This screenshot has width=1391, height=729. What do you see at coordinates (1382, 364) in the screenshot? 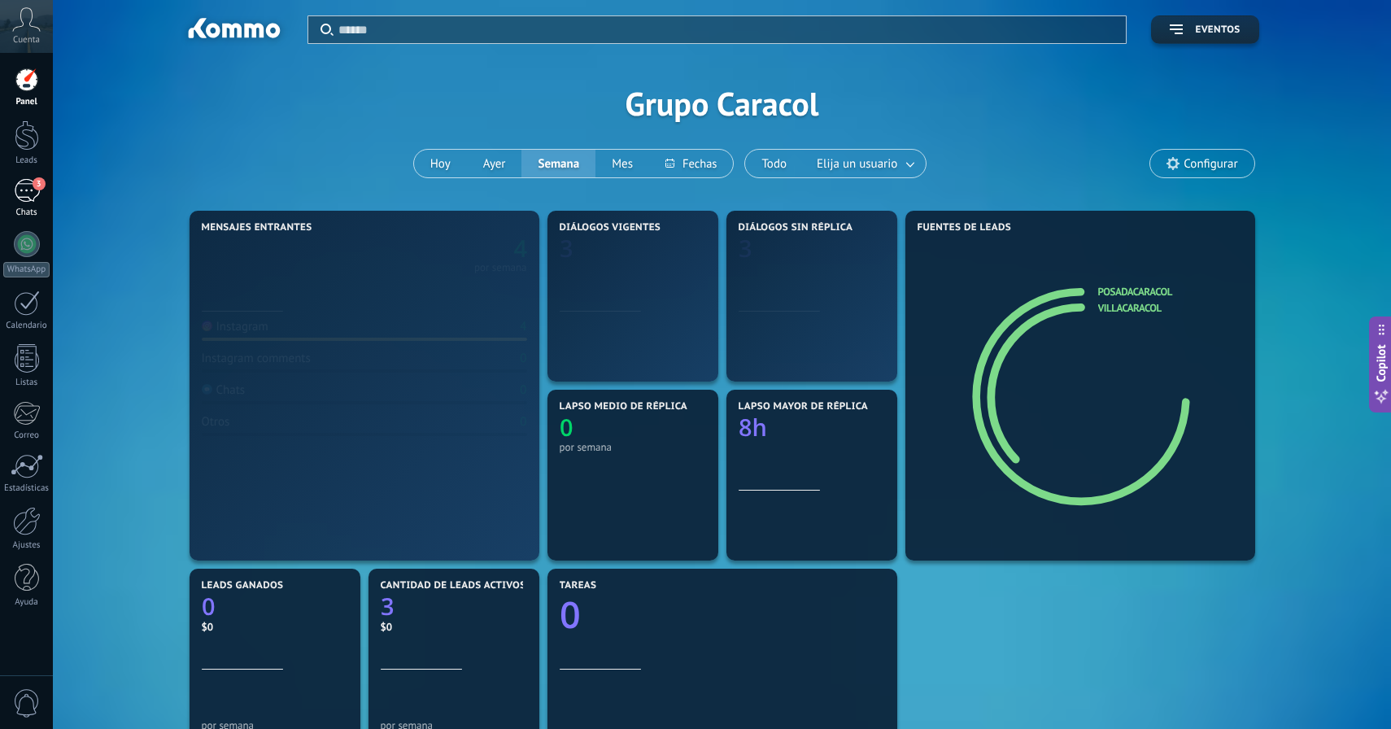
I see `span: Copilot` at bounding box center [1382, 364].